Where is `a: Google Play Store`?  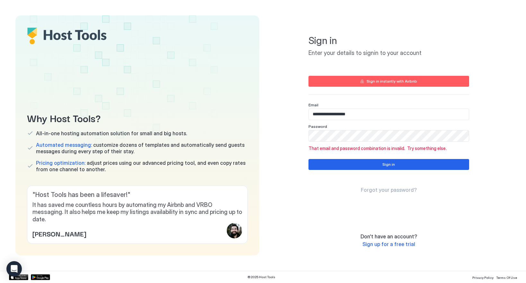 a: Google Play Store is located at coordinates (40, 277).